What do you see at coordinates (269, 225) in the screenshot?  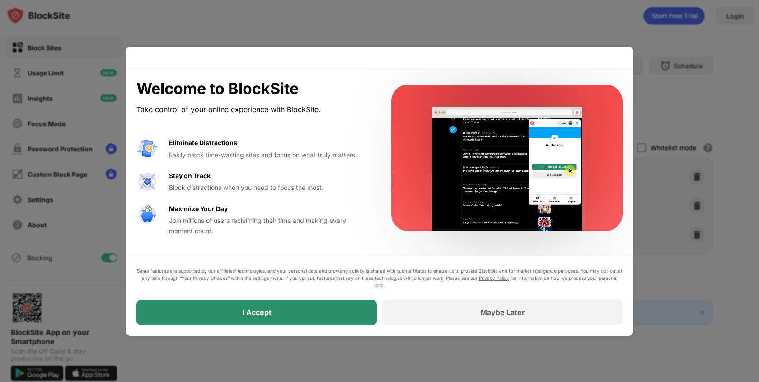 I see `div: Join millions of users reclaiming their time and making every moment count.` at bounding box center [269, 225].